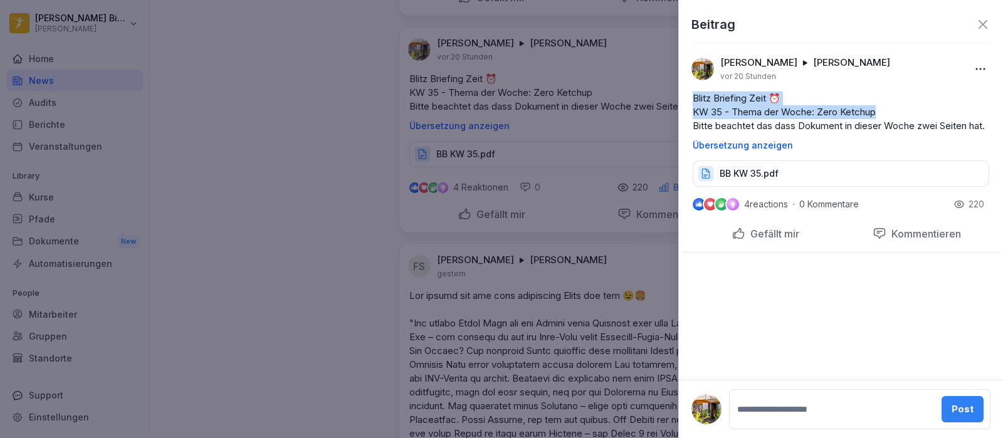 This screenshot has height=438, width=1003. I want to click on p: vor 20 Stunden, so click(748, 76).